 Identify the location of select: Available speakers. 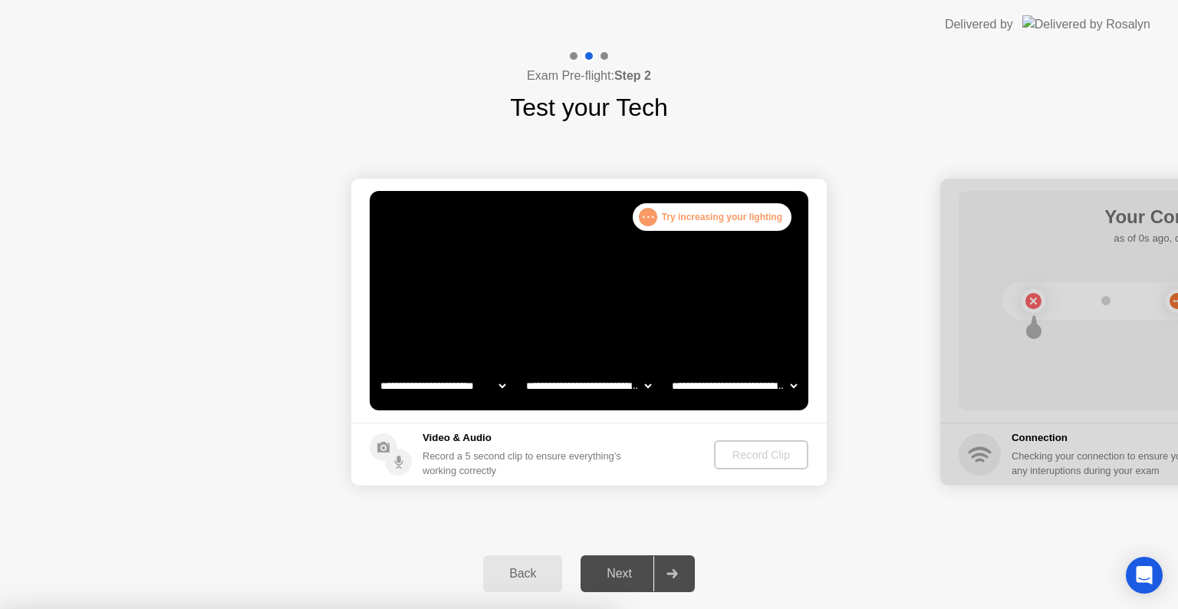
(588, 386).